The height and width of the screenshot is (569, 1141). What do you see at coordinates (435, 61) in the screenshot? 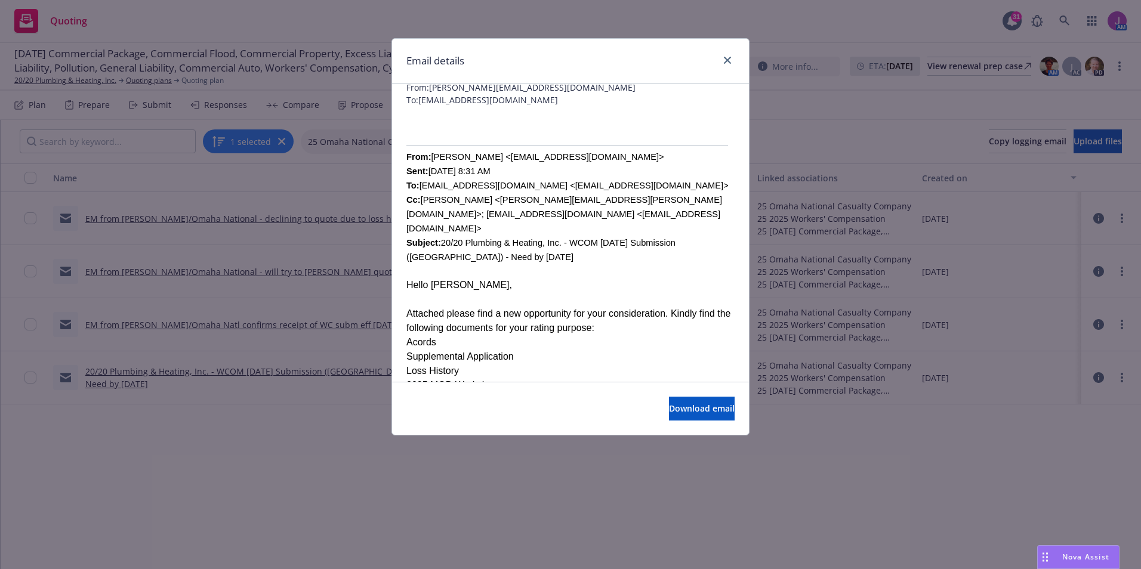
I see `h1: Email details` at bounding box center [435, 61].